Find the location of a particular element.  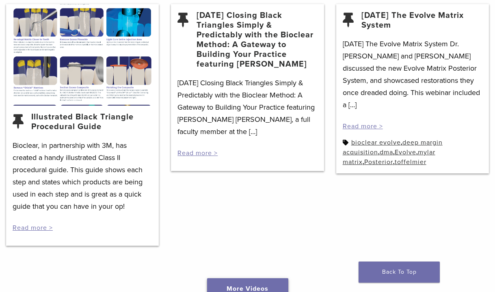

a: Illustrated Black Triangle Procedural Guide is located at coordinates (92, 122).